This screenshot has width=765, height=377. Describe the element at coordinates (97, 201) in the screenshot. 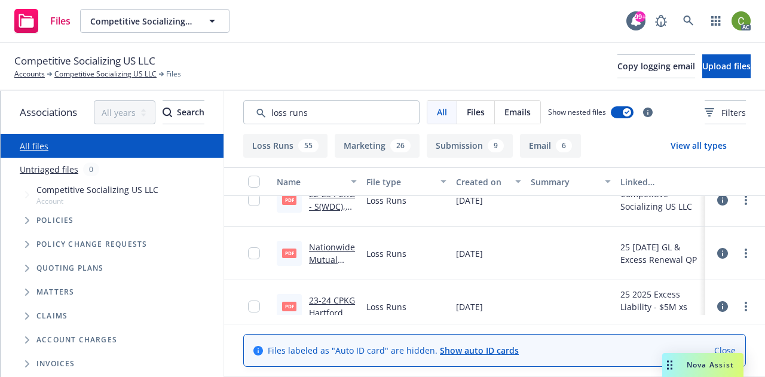

I see `span: Account` at that location.